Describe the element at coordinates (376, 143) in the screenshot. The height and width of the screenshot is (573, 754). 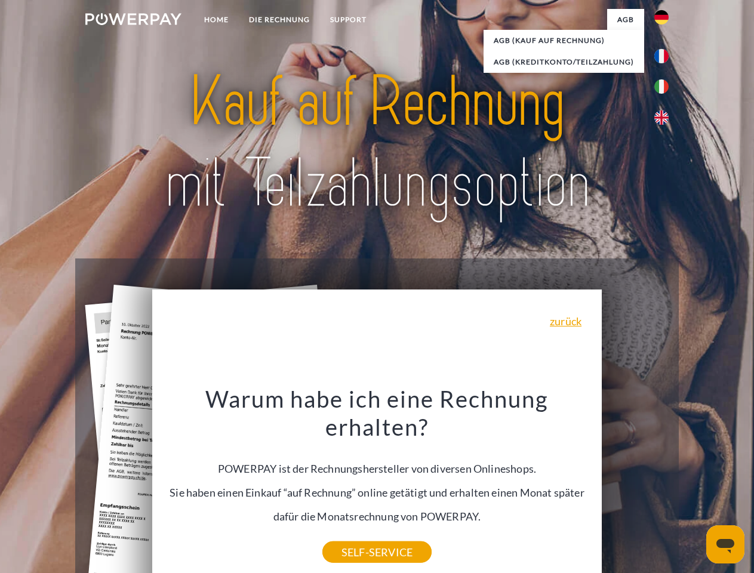
I see `img: title-powerpay_de.svg` at that location.